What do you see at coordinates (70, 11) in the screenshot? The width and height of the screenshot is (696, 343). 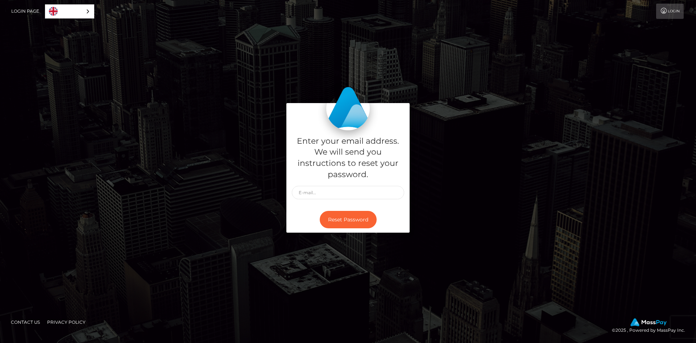 I see `div: Language` at bounding box center [70, 11].